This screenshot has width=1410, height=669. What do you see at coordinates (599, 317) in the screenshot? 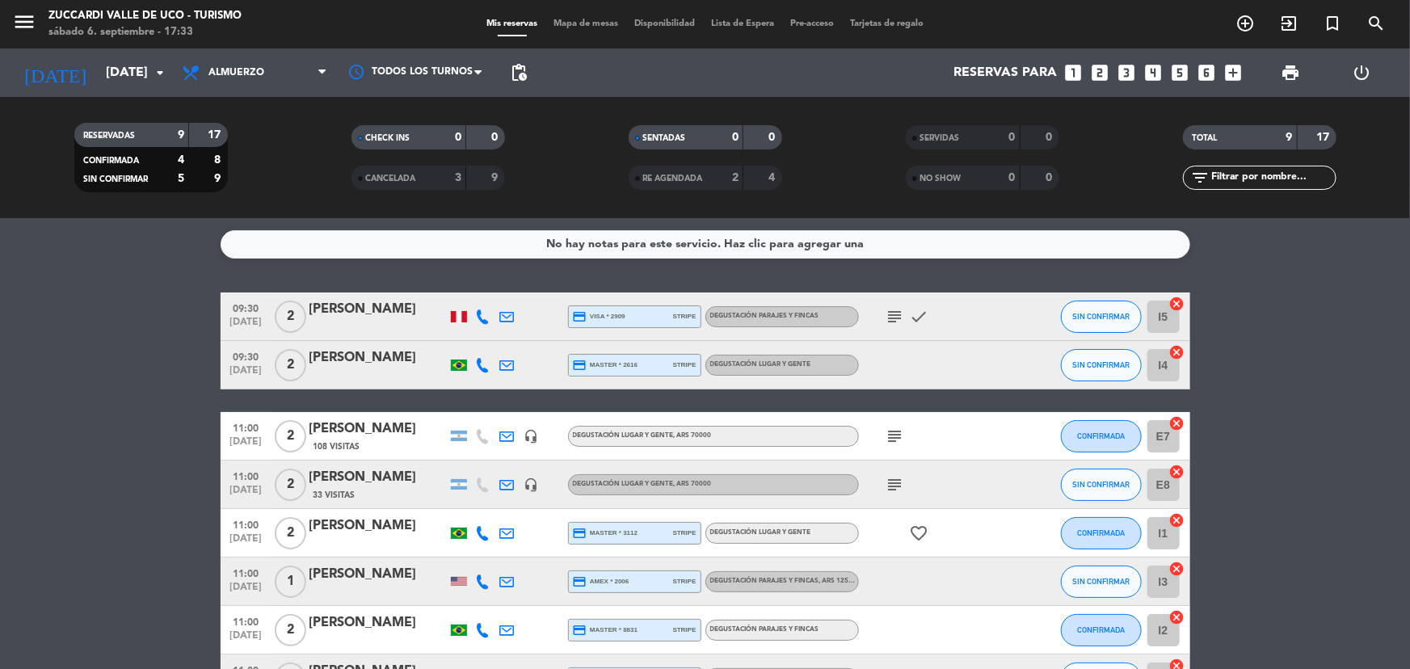
I see `span: visa * 2909` at bounding box center [599, 317].